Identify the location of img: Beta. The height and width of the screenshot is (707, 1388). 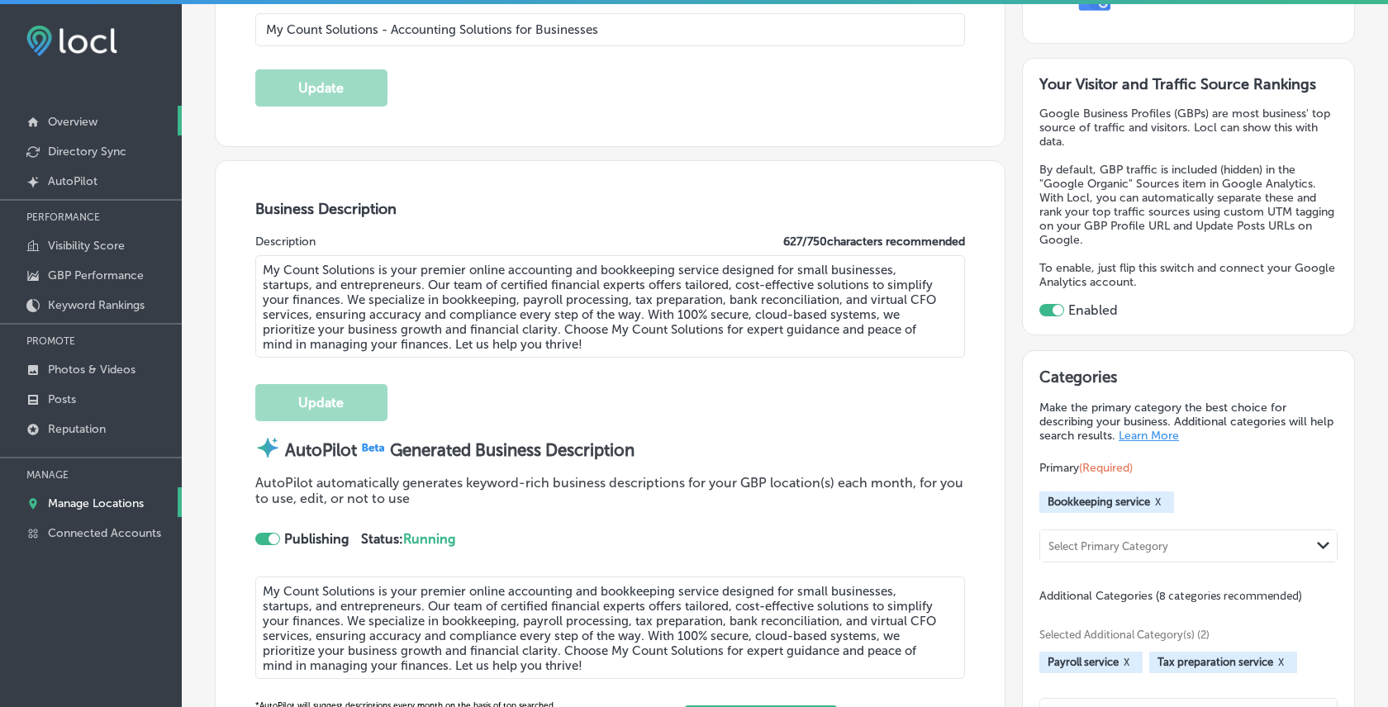
(374, 447).